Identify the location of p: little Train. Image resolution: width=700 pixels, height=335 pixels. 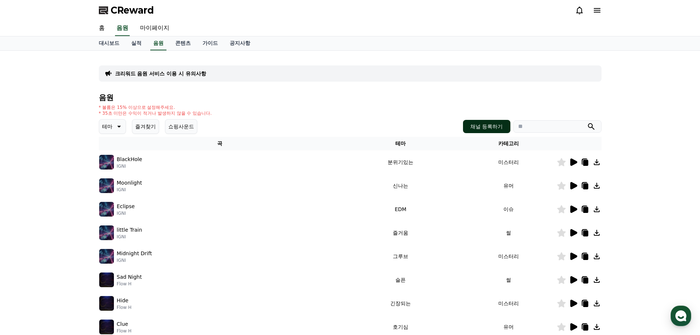
(129, 230).